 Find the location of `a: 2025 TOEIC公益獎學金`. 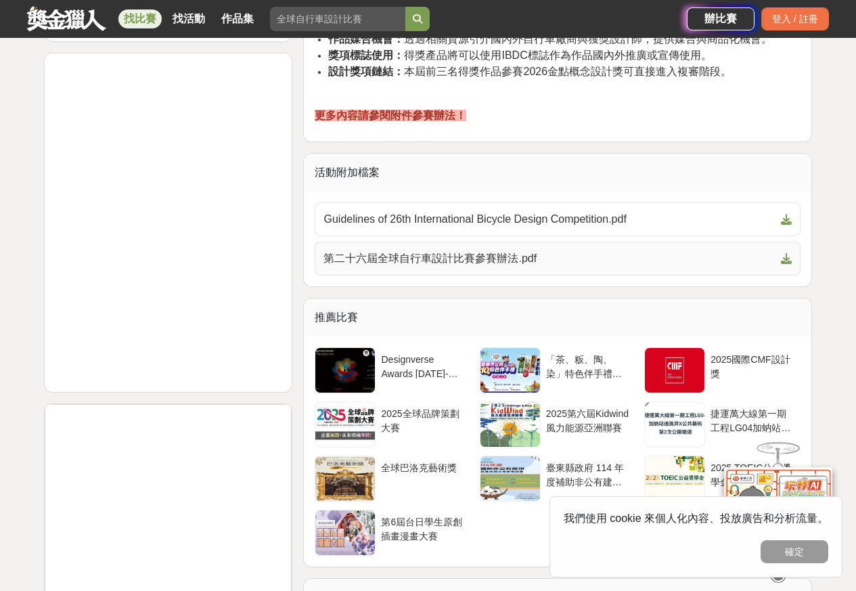

a: 2025 TOEIC公益獎學金 is located at coordinates (722, 478).